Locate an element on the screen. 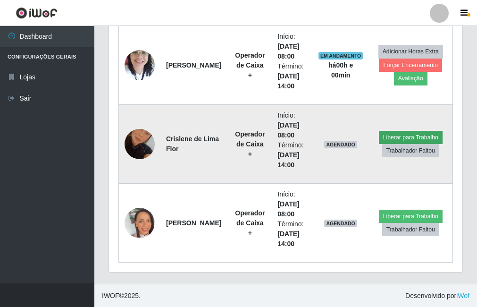 The height and width of the screenshot is (307, 477). span: Desenvolvido por is located at coordinates (438, 296).